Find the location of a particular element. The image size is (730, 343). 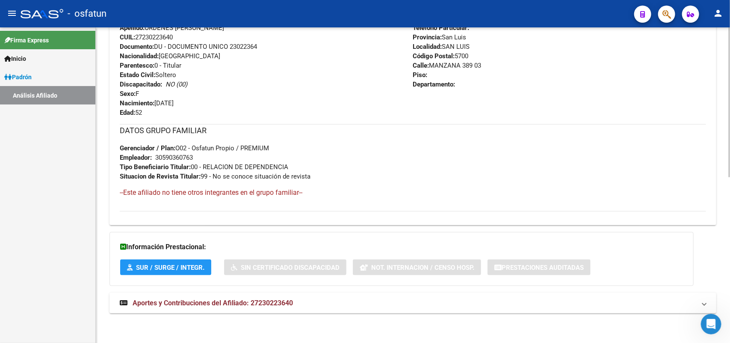

span: 5700 is located at coordinates (441, 56).